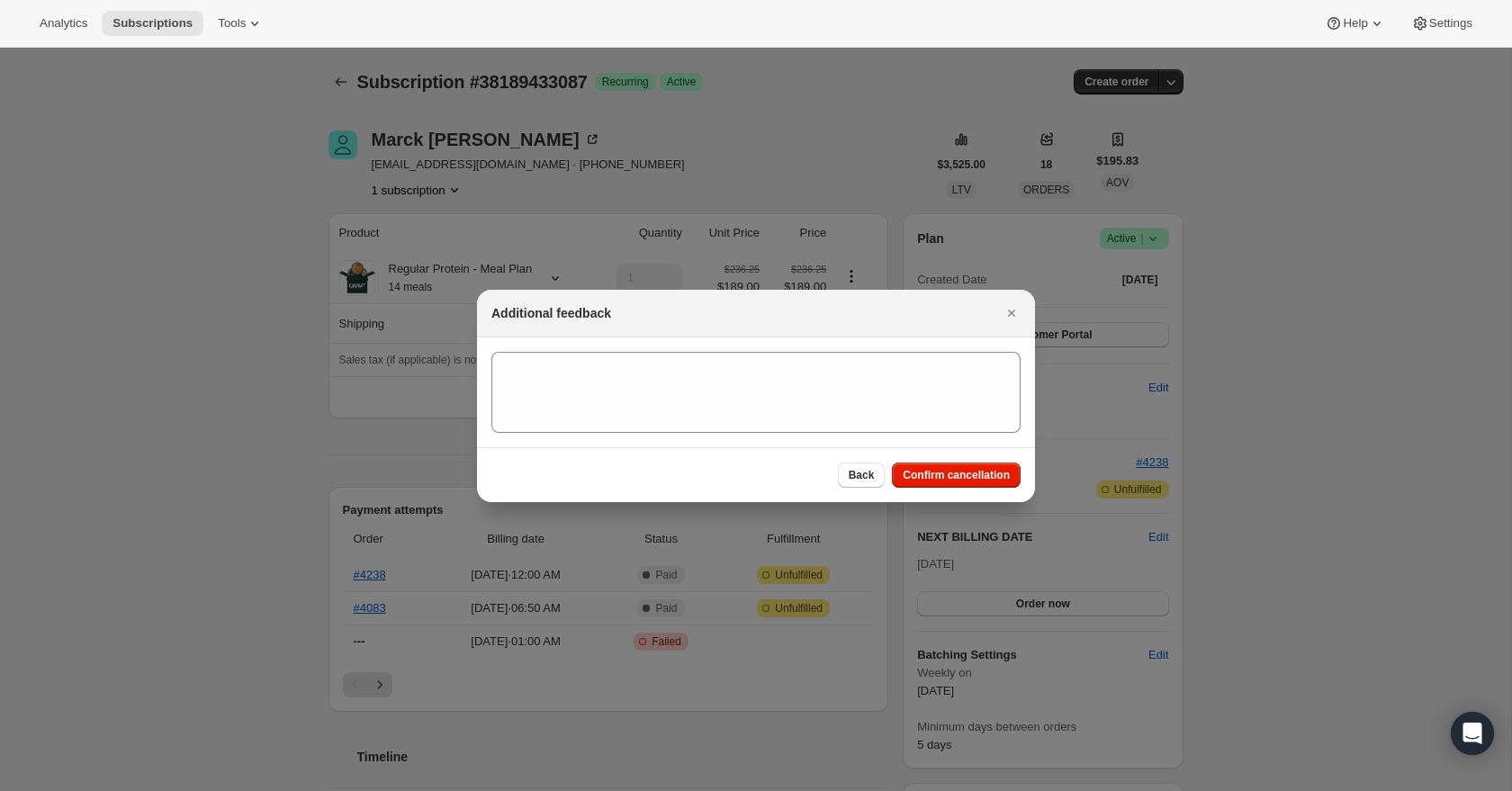 Image resolution: width=1512 pixels, height=791 pixels. I want to click on button: Tools, so click(240, 24).